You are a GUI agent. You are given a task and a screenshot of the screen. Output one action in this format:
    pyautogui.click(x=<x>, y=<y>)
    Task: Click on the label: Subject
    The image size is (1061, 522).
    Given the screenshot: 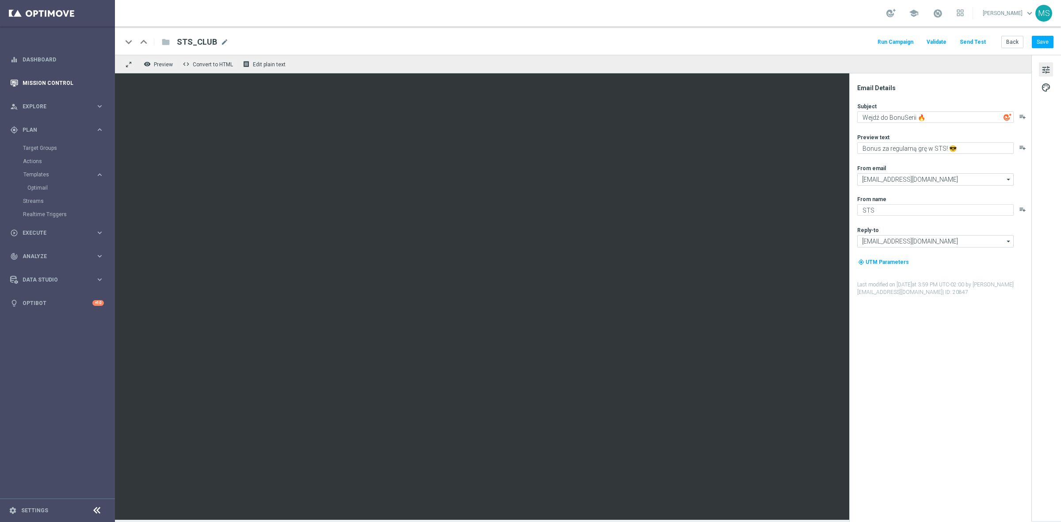 What is the action you would take?
    pyautogui.click(x=867, y=107)
    